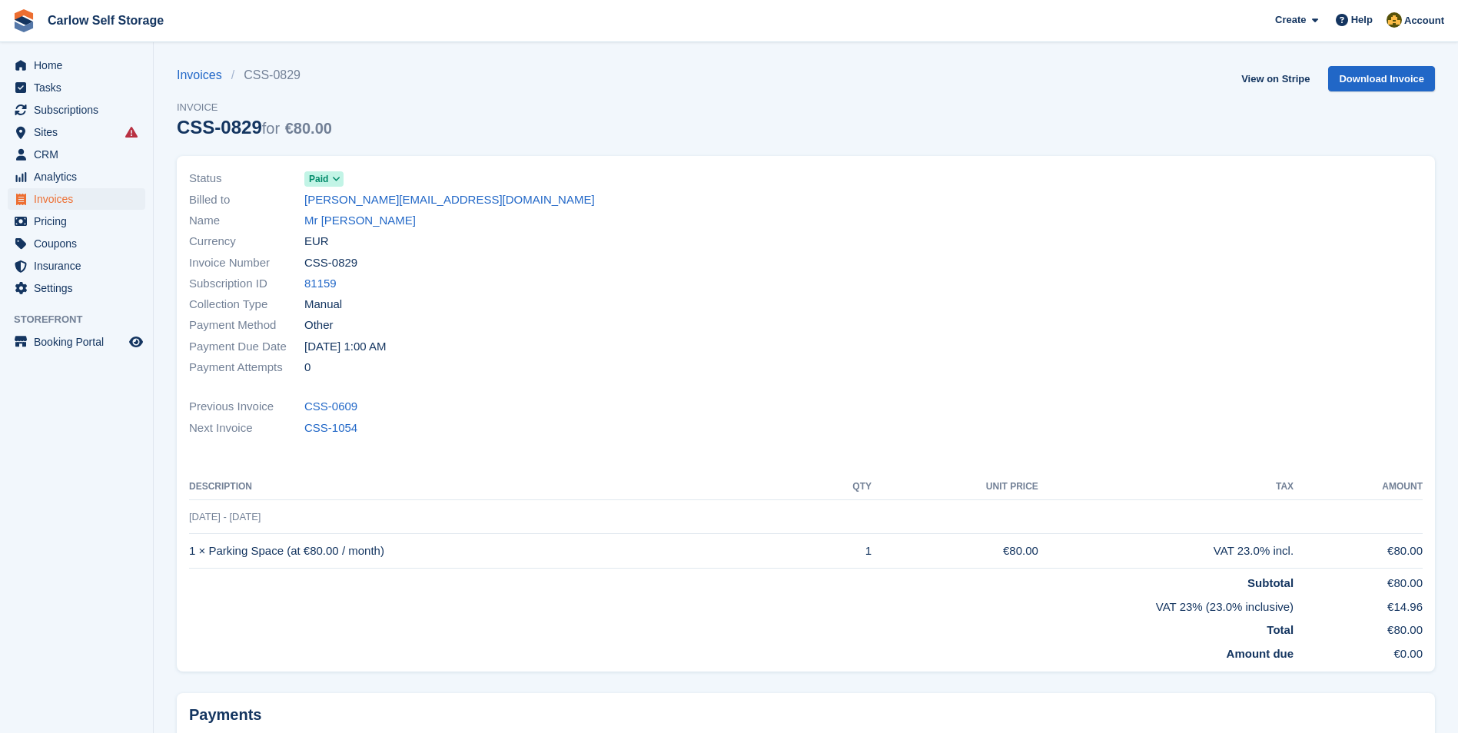 The width and height of the screenshot is (1458, 733). Describe the element at coordinates (741, 604) in the screenshot. I see `td: VAT 23% (23.0% inclusive)` at that location.